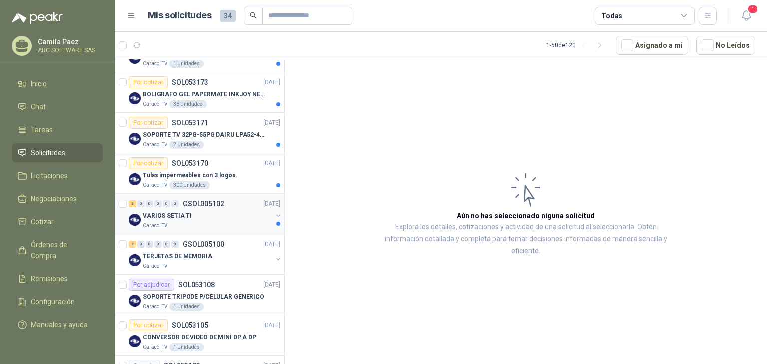  I want to click on div: Por adjudicar, so click(151, 285).